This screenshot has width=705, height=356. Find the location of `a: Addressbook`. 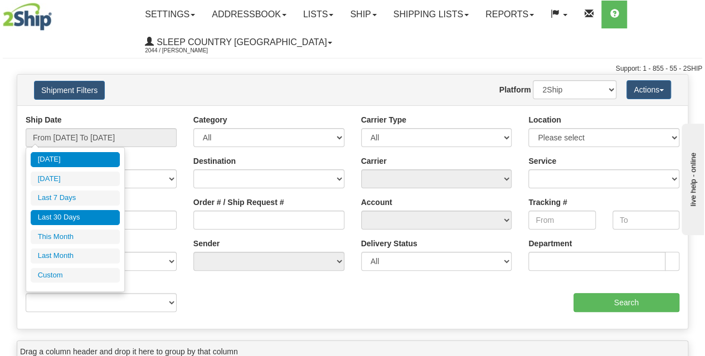

a: Addressbook is located at coordinates (249, 14).